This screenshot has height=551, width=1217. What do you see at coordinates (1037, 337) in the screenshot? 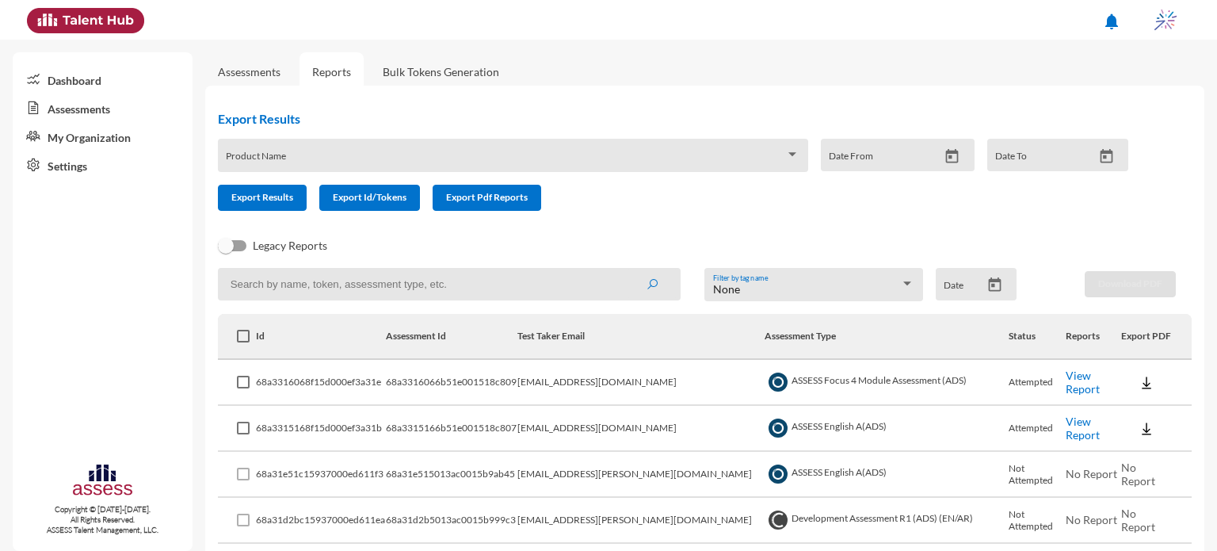
I see `th: Status` at bounding box center [1037, 337].